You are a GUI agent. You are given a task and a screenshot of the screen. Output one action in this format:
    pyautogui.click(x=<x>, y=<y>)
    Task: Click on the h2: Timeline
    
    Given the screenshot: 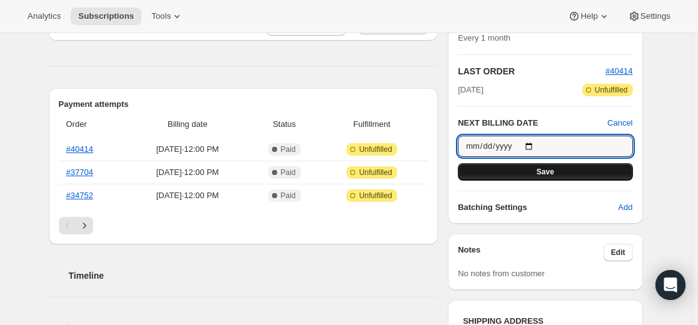 What is the action you would take?
    pyautogui.click(x=253, y=276)
    